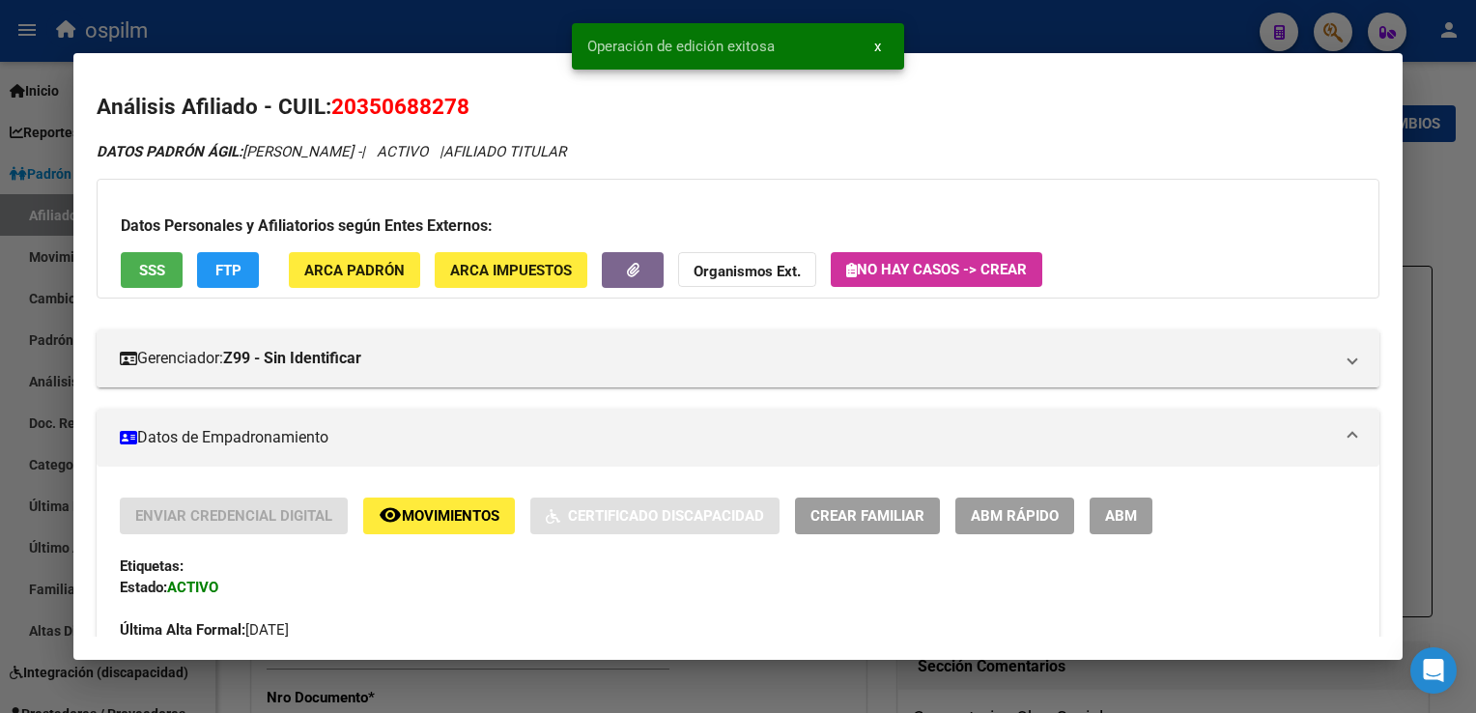  What do you see at coordinates (292, 358) in the screenshot?
I see `strong: Z99 - Sin Identificar` at bounding box center [292, 358].